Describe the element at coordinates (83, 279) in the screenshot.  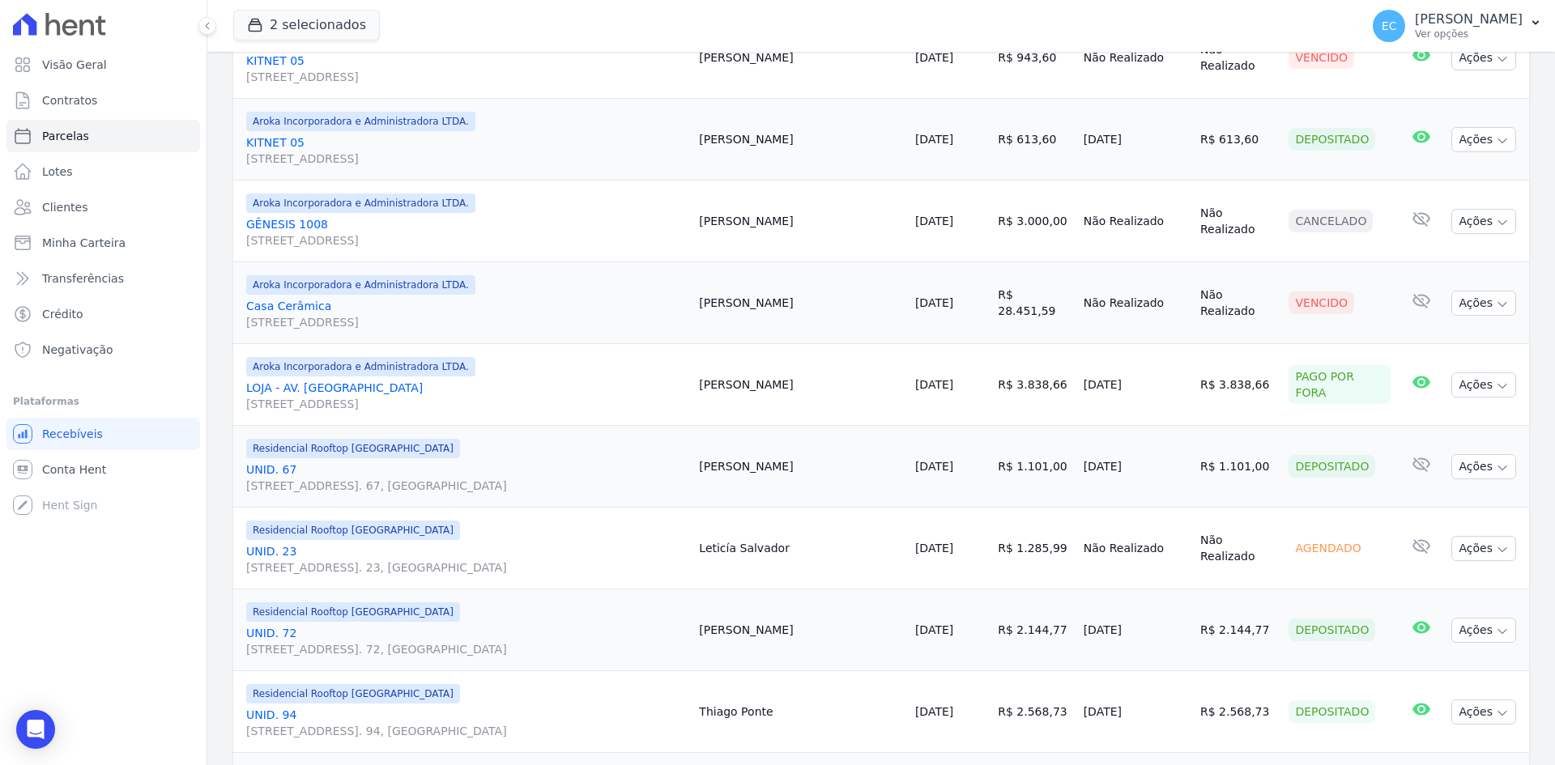
I see `span: Transferências` at that location.